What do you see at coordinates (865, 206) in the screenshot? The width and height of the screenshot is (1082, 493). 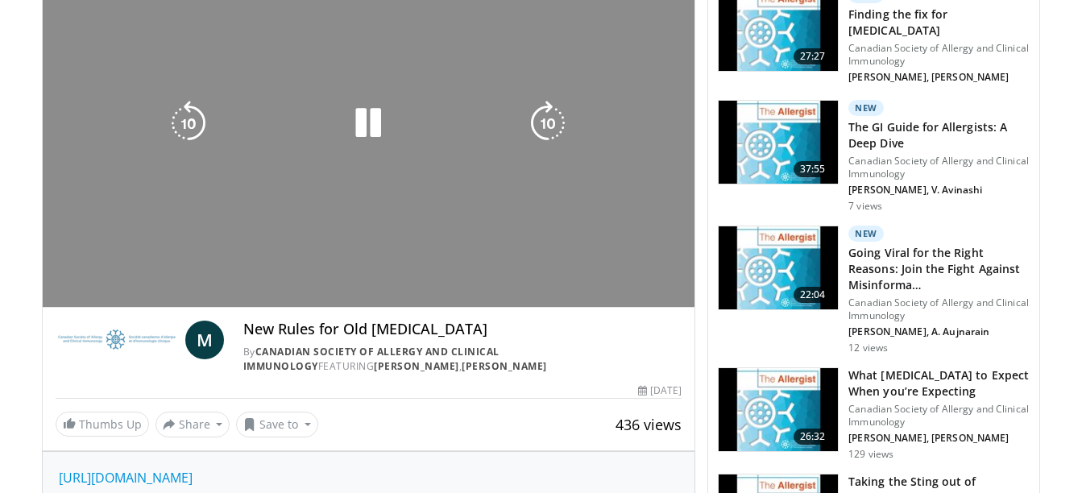 I see `p: 7 views` at bounding box center [865, 206].